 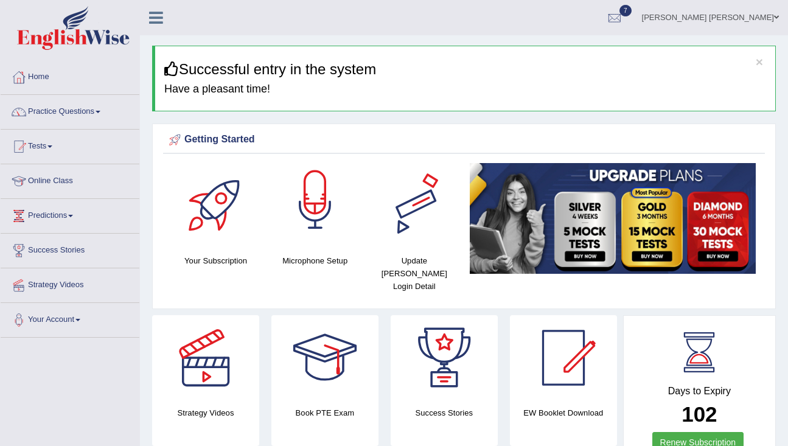 What do you see at coordinates (563, 412) in the screenshot?
I see `h4: EW Booklet Download` at bounding box center [563, 412].